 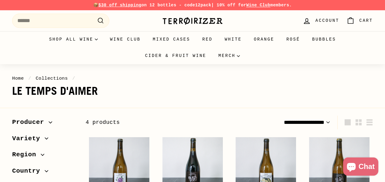 What do you see at coordinates (233, 39) in the screenshot?
I see `a: White` at bounding box center [233, 39].